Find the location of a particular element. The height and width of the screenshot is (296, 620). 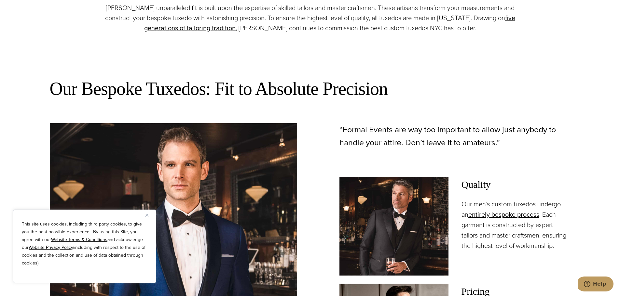

button: Close is located at coordinates (149, 215).